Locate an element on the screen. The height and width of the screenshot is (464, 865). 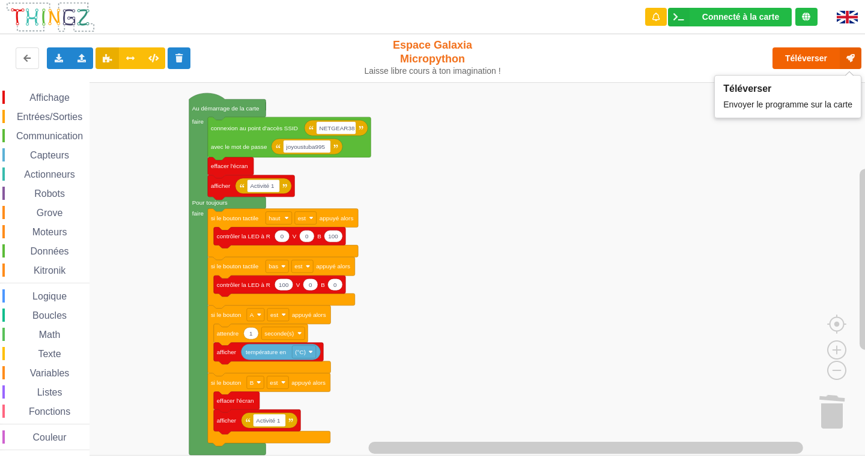
span: Fonctions is located at coordinates (49, 412).